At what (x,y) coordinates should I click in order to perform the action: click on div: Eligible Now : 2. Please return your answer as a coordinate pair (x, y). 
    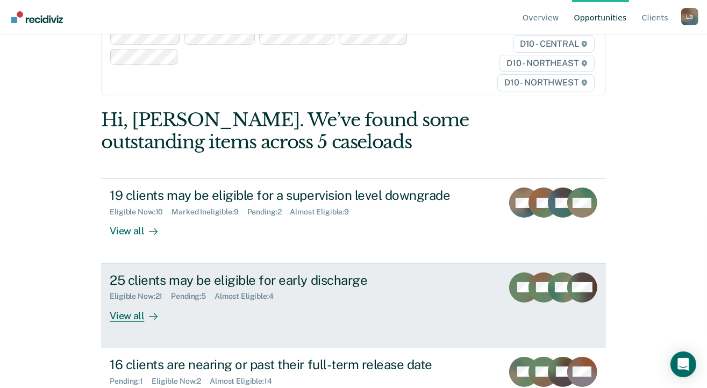
    Looking at the image, I should click on (181, 381).